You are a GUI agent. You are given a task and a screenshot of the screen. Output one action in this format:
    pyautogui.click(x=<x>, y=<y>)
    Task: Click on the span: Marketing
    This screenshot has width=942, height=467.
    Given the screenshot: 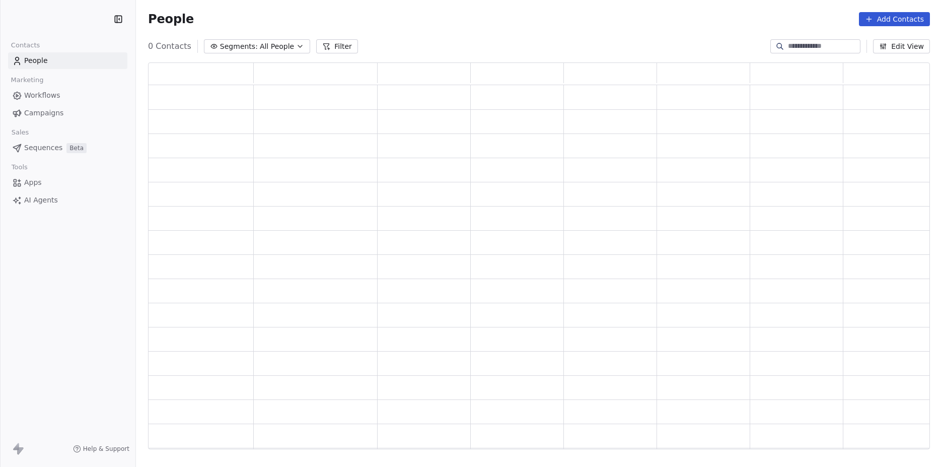 What is the action you would take?
    pyautogui.click(x=27, y=80)
    